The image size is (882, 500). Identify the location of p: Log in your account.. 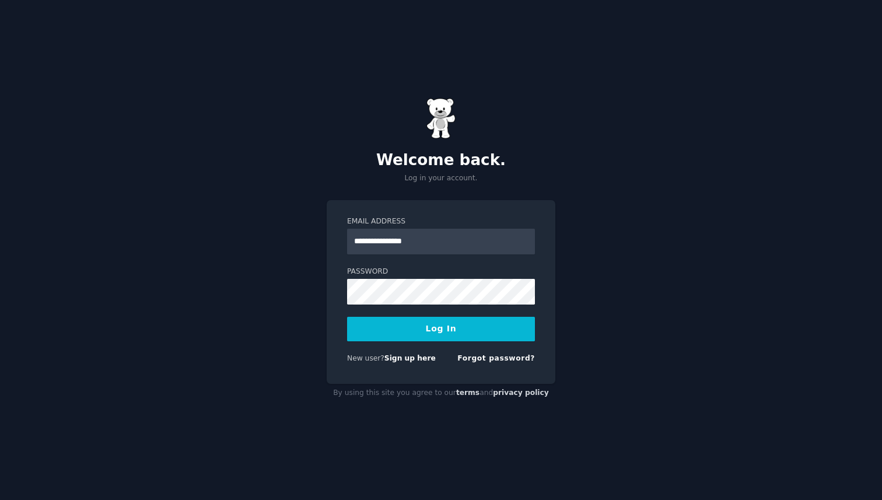
(441, 179).